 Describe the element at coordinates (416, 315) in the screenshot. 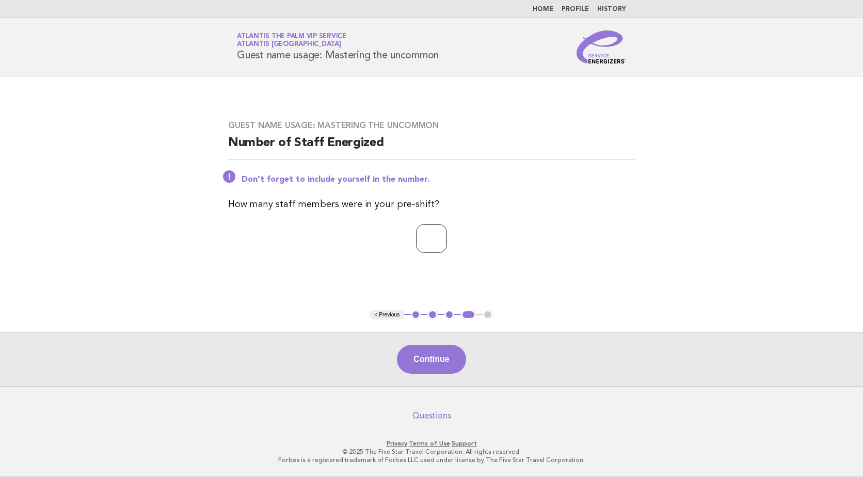

I see `button: 1` at that location.